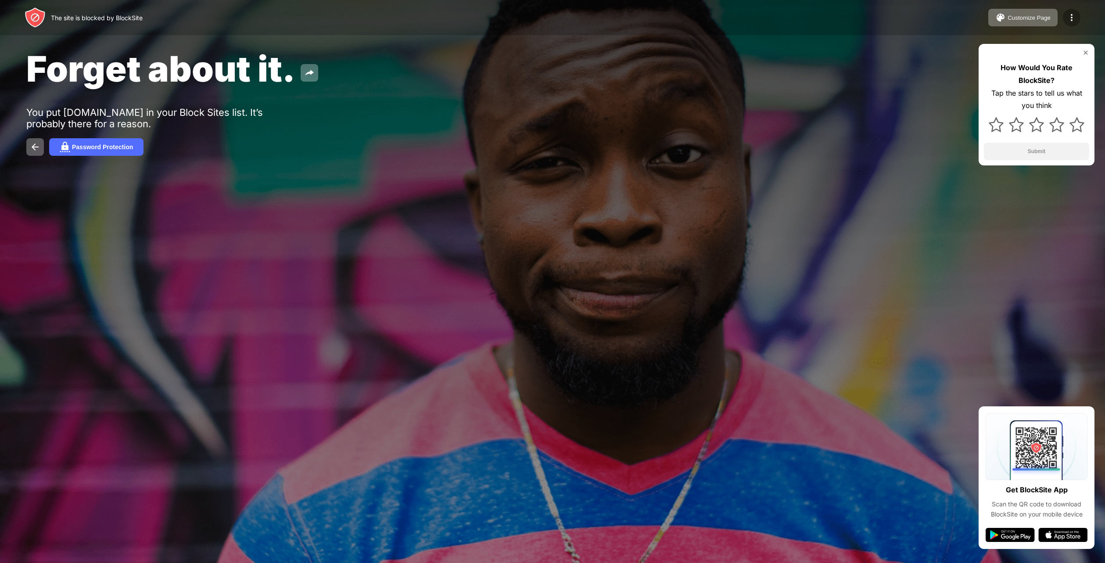 This screenshot has height=563, width=1105. Describe the element at coordinates (1000, 18) in the screenshot. I see `img: pallet.svg` at that location.